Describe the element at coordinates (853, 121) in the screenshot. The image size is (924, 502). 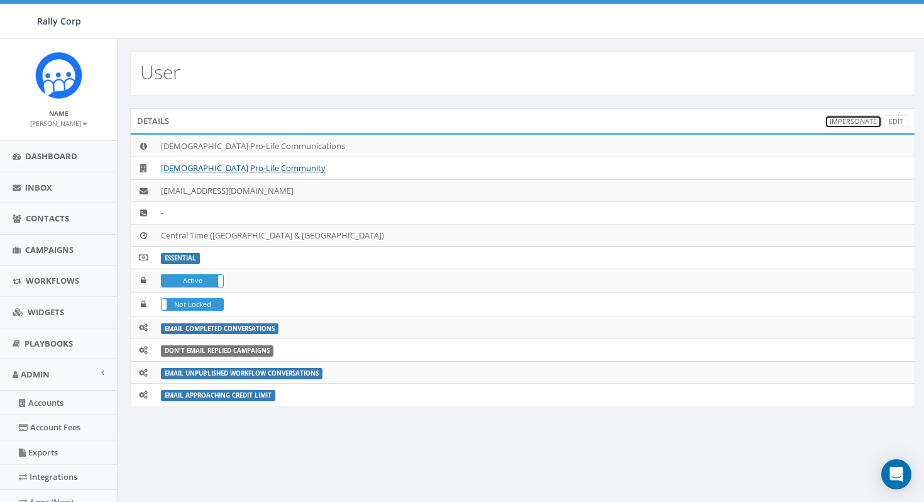
I see `a: Impersonate` at that location.